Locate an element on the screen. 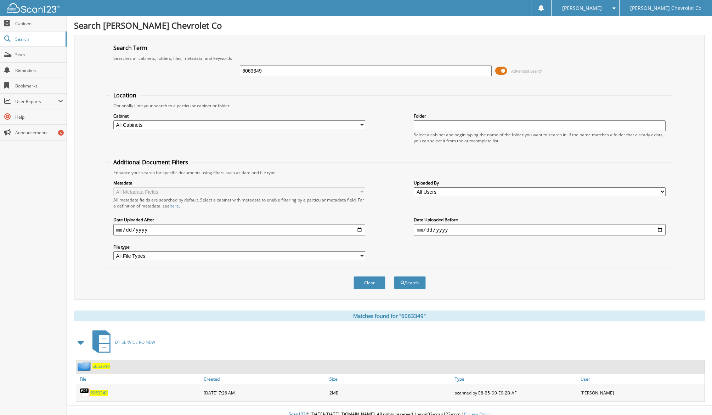 Image resolution: width=712 pixels, height=415 pixels. div: 6 is located at coordinates (61, 133).